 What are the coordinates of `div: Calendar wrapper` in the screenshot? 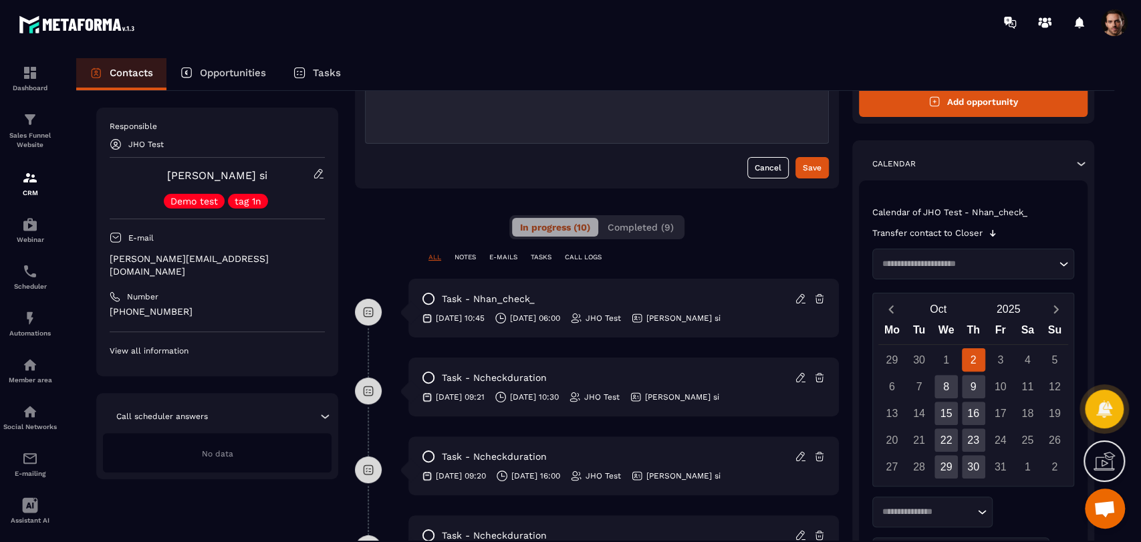 It's located at (974, 400).